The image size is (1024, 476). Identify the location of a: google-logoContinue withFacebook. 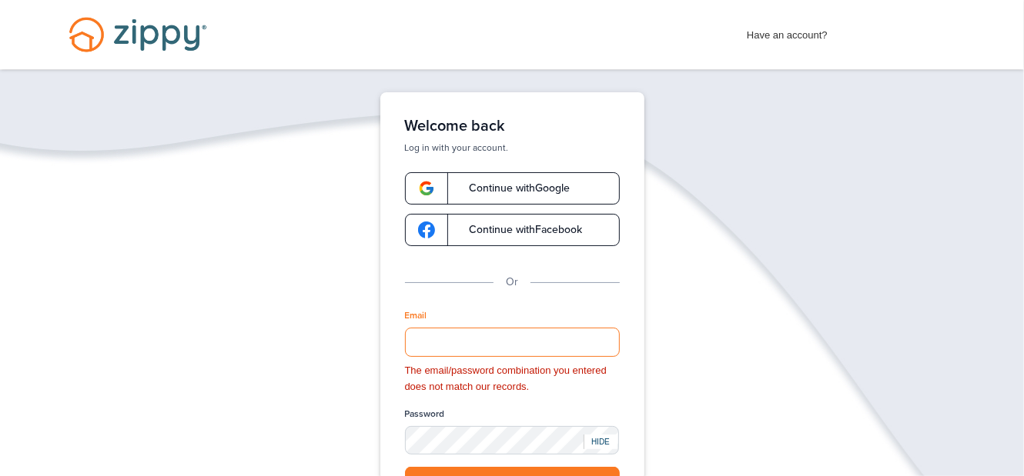
(512, 230).